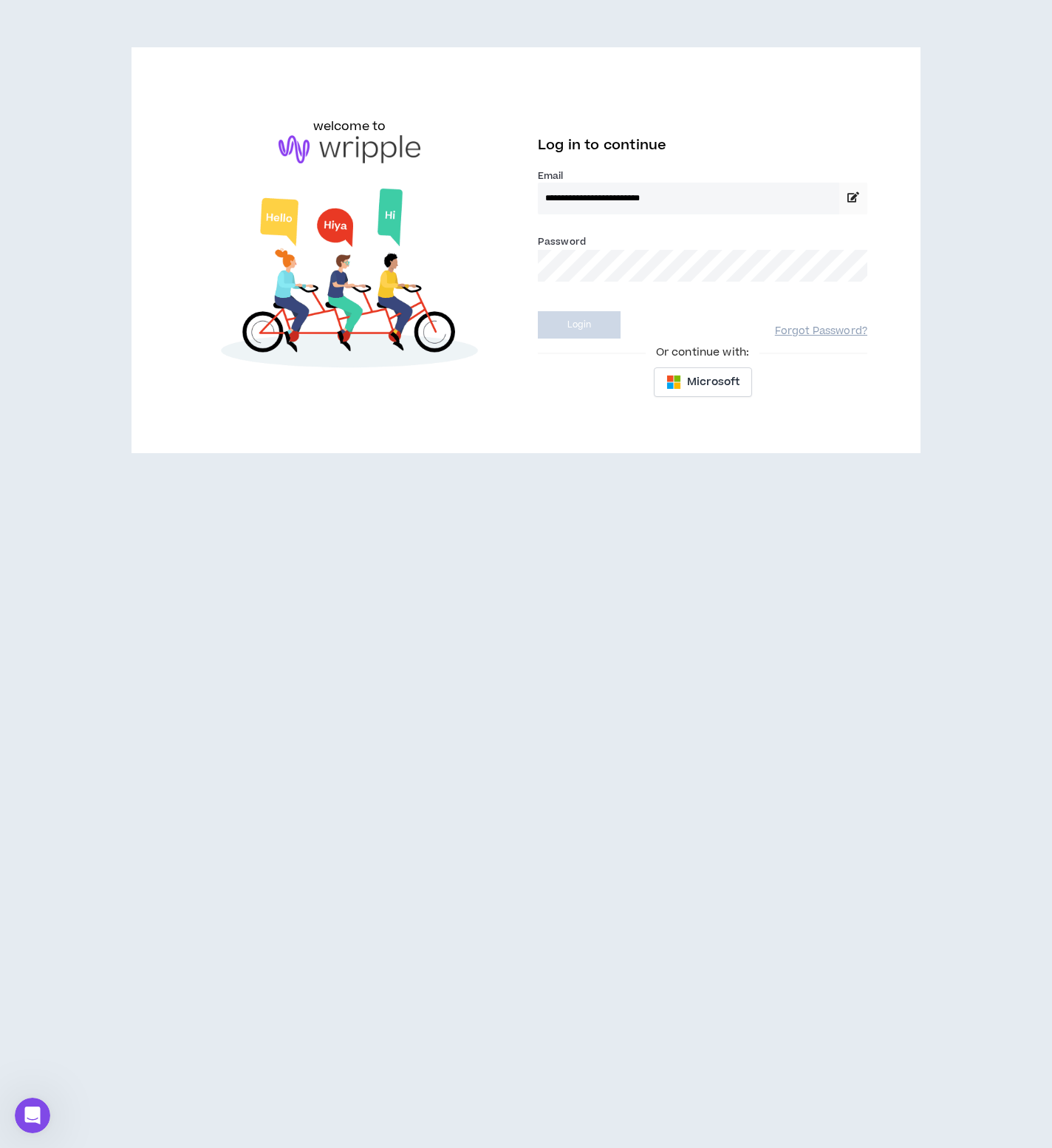  Describe the element at coordinates (561, 242) in the screenshot. I see `label: Password` at that location.